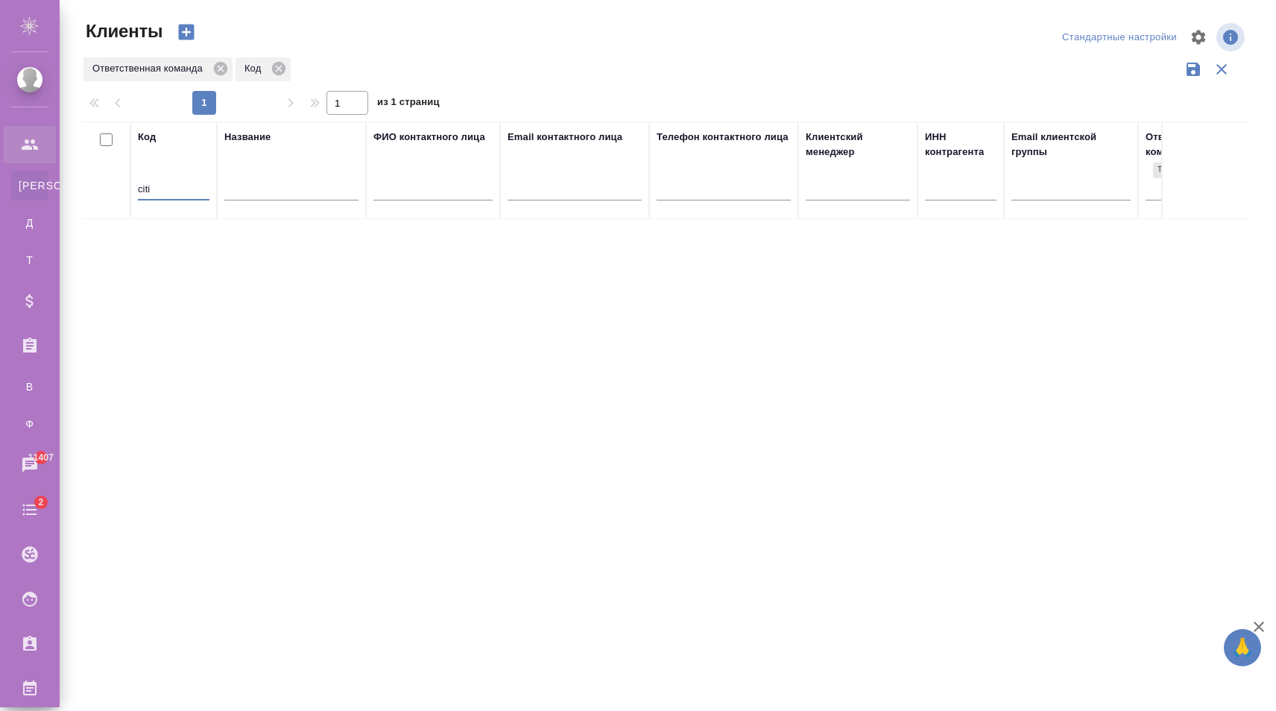 The image size is (1276, 711). I want to click on span: Посмотреть информацию, so click(1232, 37).